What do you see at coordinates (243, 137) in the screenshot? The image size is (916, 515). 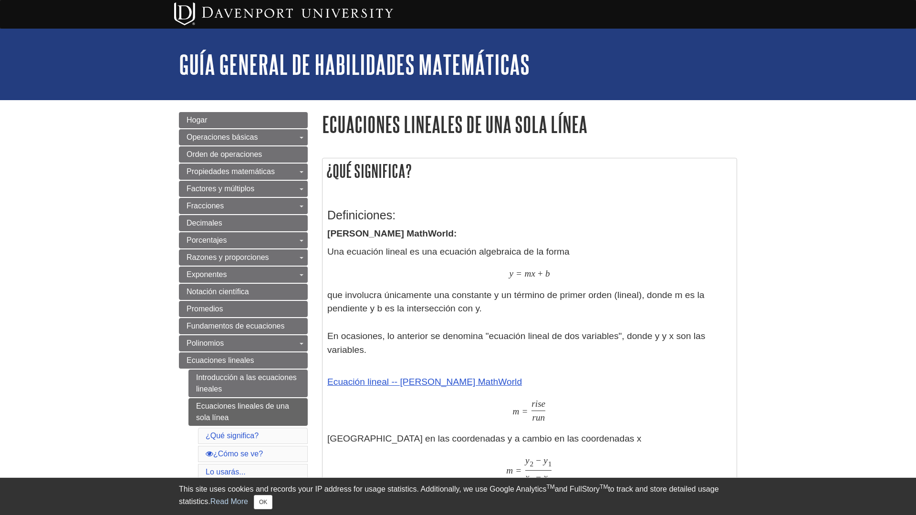 I see `a: Operaciones básicas` at bounding box center [243, 137].